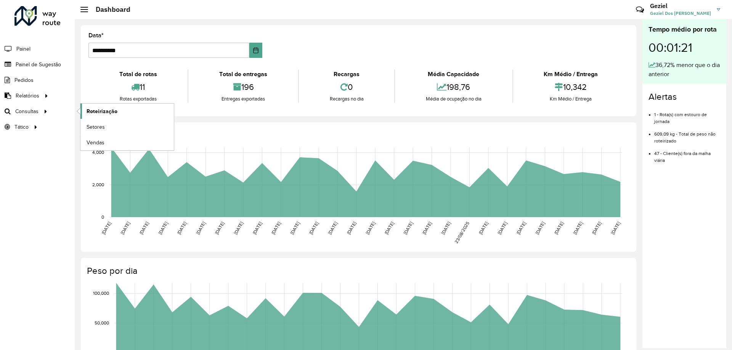 This screenshot has height=350, width=732. What do you see at coordinates (102, 217) in the screenshot?
I see `text: 0` at bounding box center [102, 217].